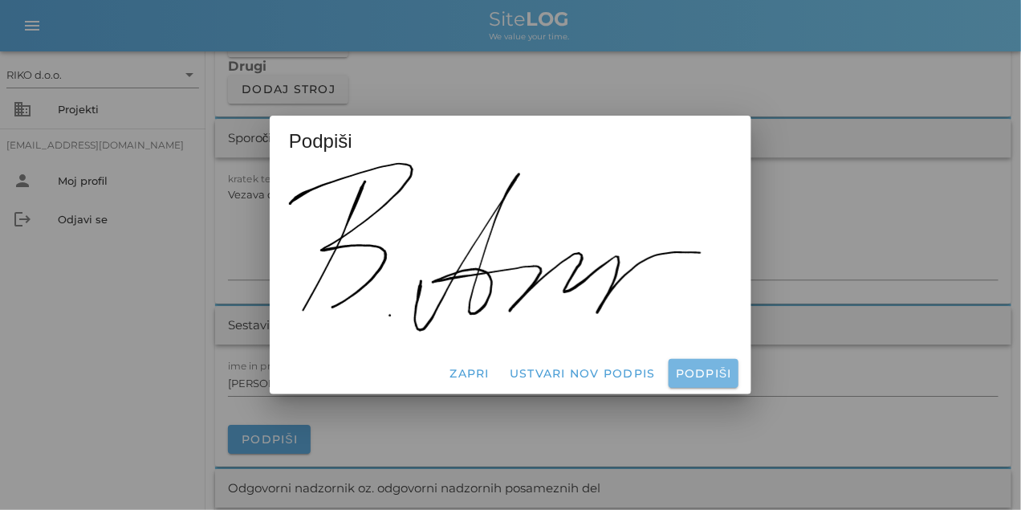 The width and height of the screenshot is (1021, 510). I want to click on div: Pripomoček za klepet, so click(981, 471).